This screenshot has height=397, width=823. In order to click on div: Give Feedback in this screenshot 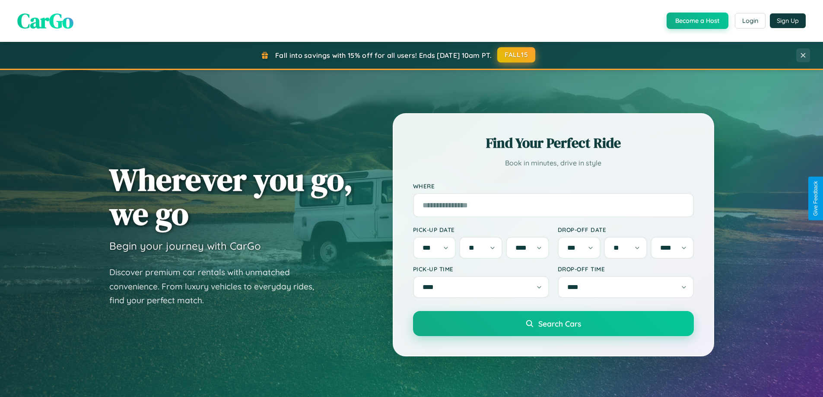, I will do `click(815, 198)`.